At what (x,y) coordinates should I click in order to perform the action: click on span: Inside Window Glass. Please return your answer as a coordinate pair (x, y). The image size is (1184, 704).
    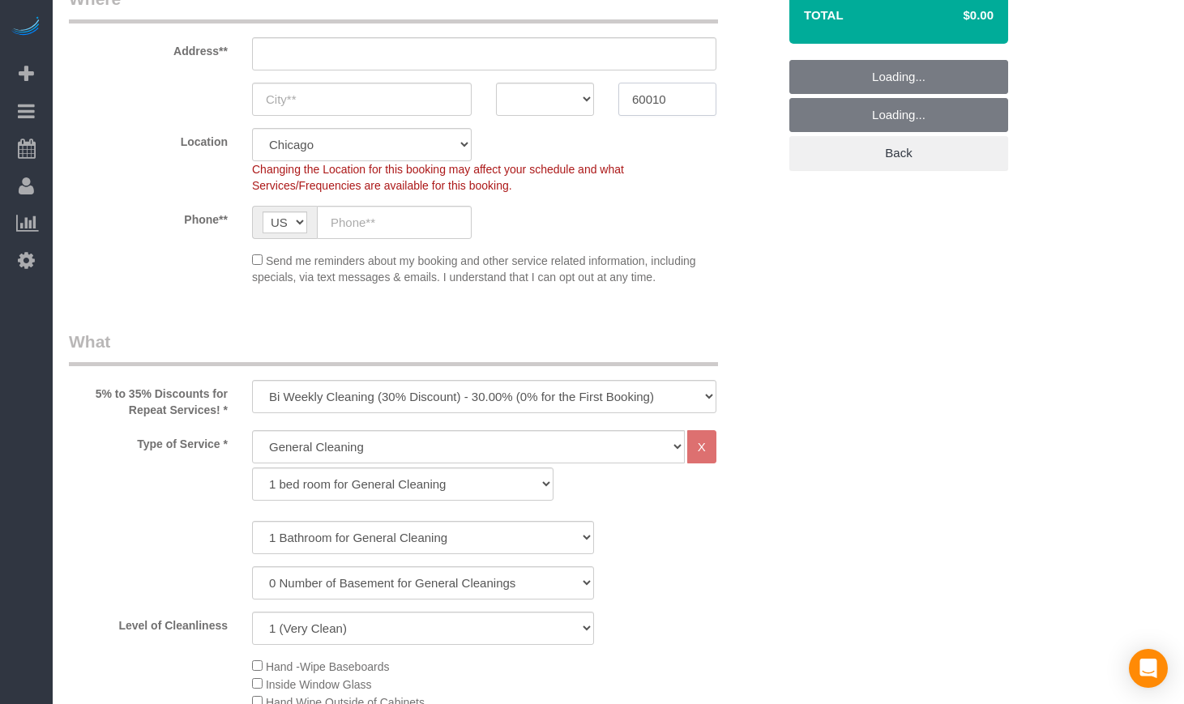
    Looking at the image, I should click on (319, 685).